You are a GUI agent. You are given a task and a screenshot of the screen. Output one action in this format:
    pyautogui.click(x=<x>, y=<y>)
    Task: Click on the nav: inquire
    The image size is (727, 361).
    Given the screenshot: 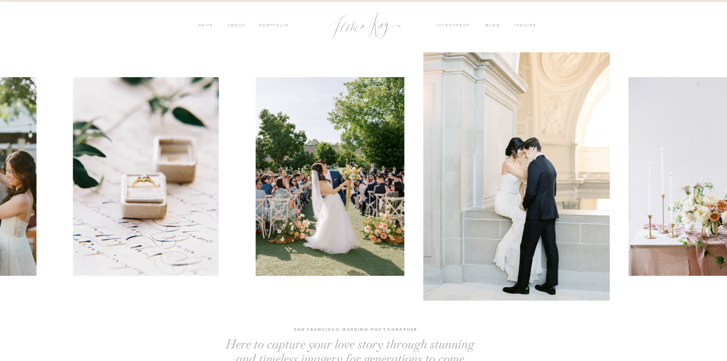 What is the action you would take?
    pyautogui.click(x=527, y=26)
    